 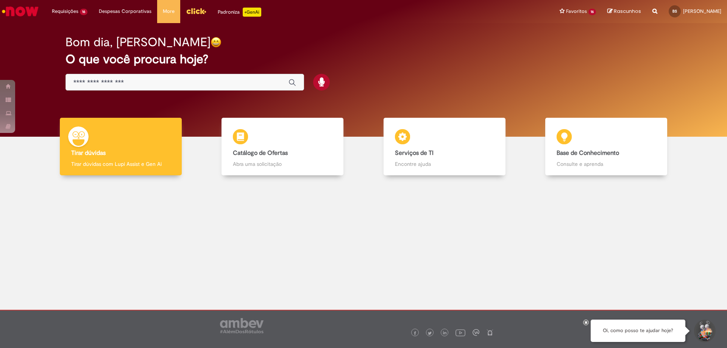 What do you see at coordinates (168, 11) in the screenshot?
I see `span: More` at bounding box center [168, 11].